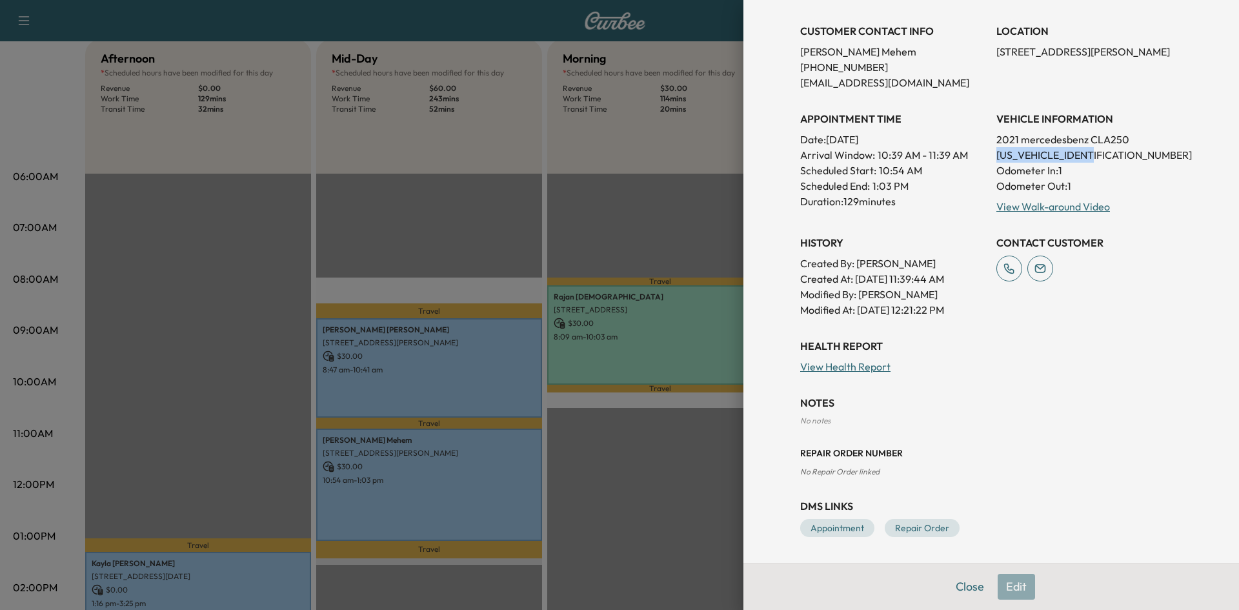 The width and height of the screenshot is (1239, 610). Describe the element at coordinates (991, 403) in the screenshot. I see `h3: NOTES` at that location.